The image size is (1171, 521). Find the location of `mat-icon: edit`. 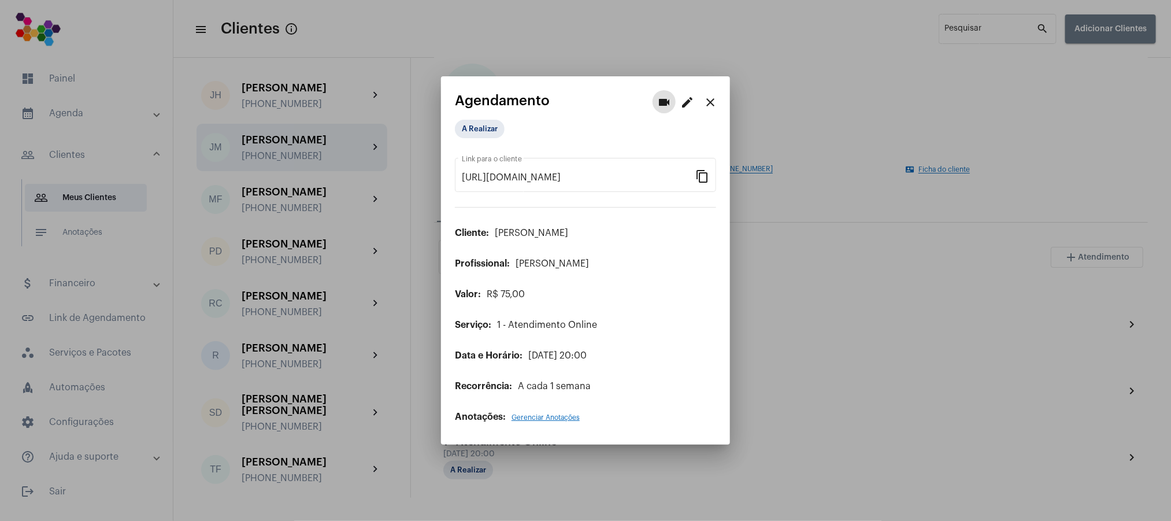

mat-icon: edit is located at coordinates (687, 102).